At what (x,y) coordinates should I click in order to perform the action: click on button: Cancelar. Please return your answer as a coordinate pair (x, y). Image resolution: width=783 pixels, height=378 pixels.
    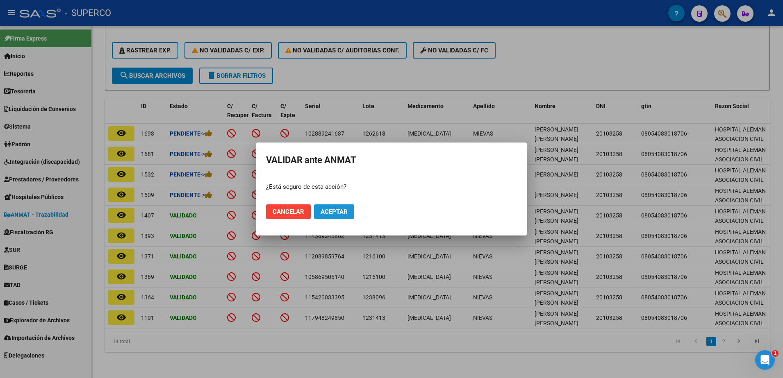
    Looking at the image, I should click on (288, 212).